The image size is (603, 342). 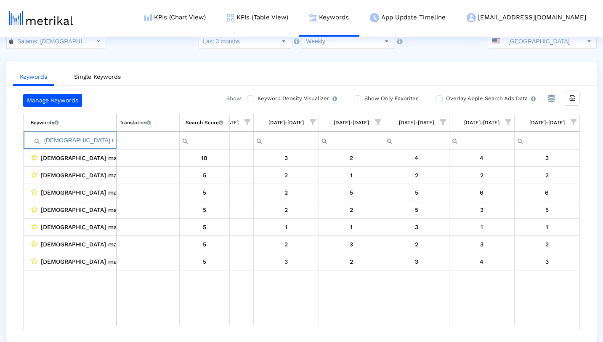 What do you see at coordinates (204, 122) in the screenshot?
I see `td: Column Search Score` at bounding box center [204, 122].